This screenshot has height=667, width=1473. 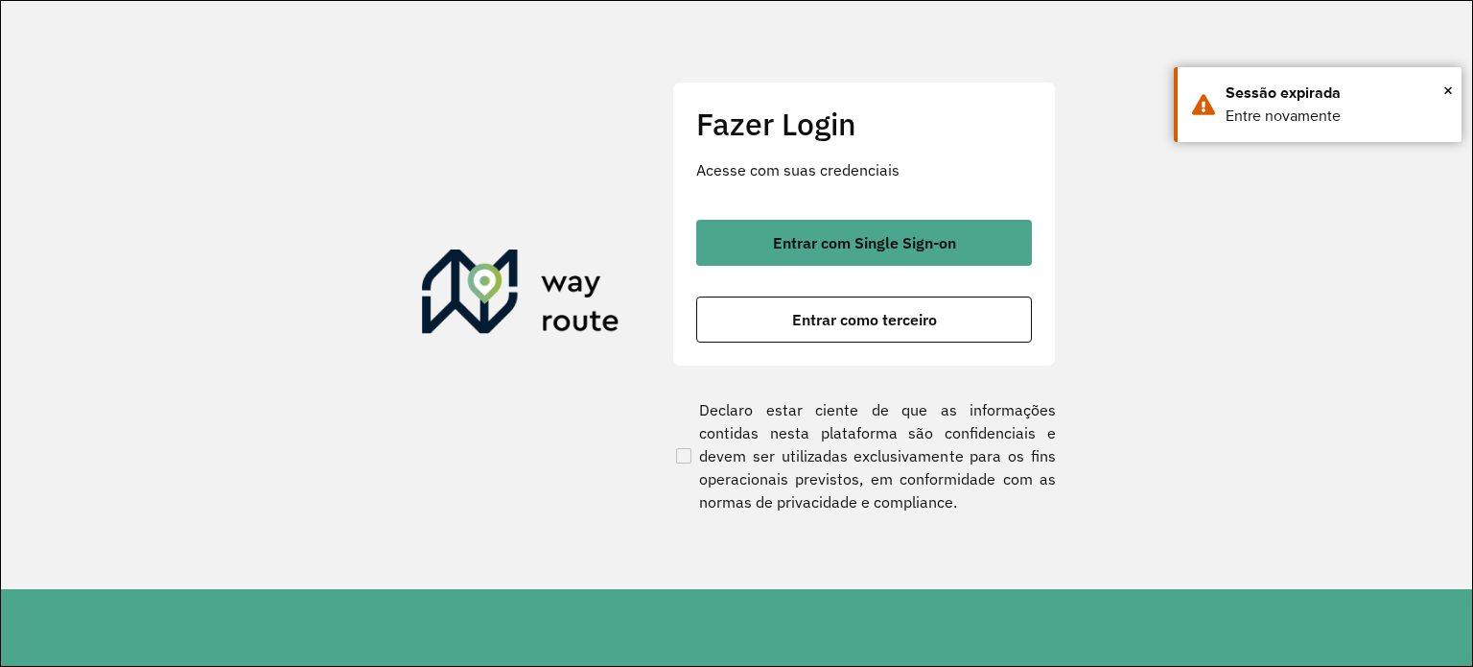 What do you see at coordinates (1336, 93) in the screenshot?
I see `div: Sessão expirada` at bounding box center [1336, 93].